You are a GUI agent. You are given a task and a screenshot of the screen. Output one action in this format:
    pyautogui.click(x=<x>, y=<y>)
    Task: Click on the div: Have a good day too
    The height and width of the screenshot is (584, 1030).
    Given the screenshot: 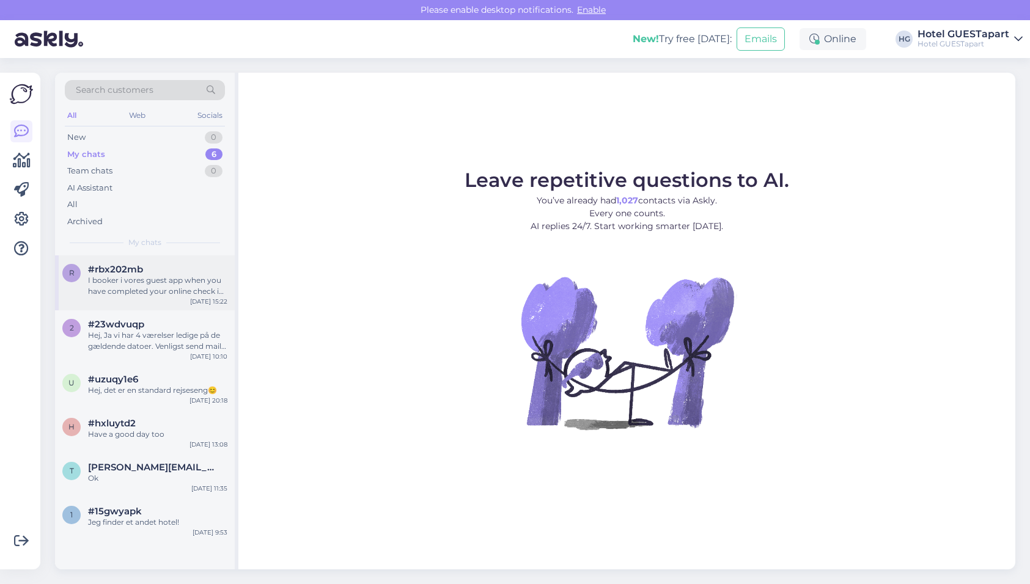 What is the action you would take?
    pyautogui.click(x=158, y=435)
    